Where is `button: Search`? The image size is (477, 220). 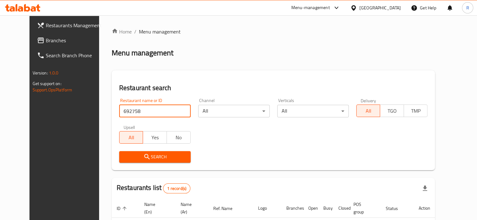
button: Search is located at coordinates (155, 157).